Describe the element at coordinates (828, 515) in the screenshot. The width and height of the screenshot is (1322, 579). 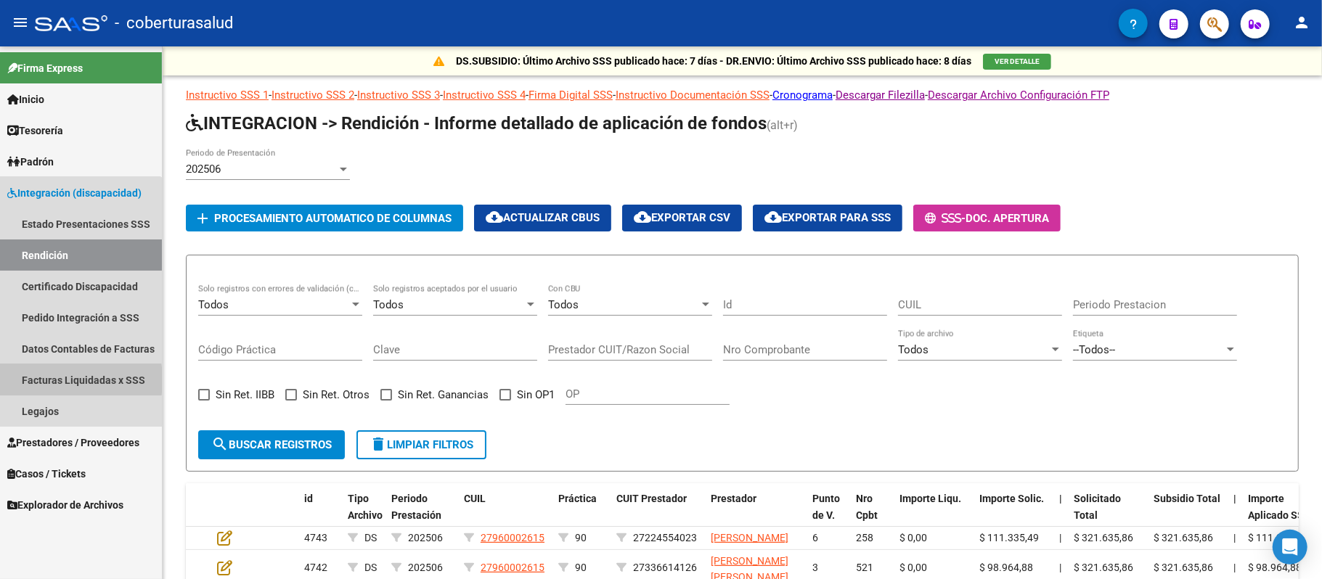
I see `datatable-header-cell: Punto de V.` at that location.